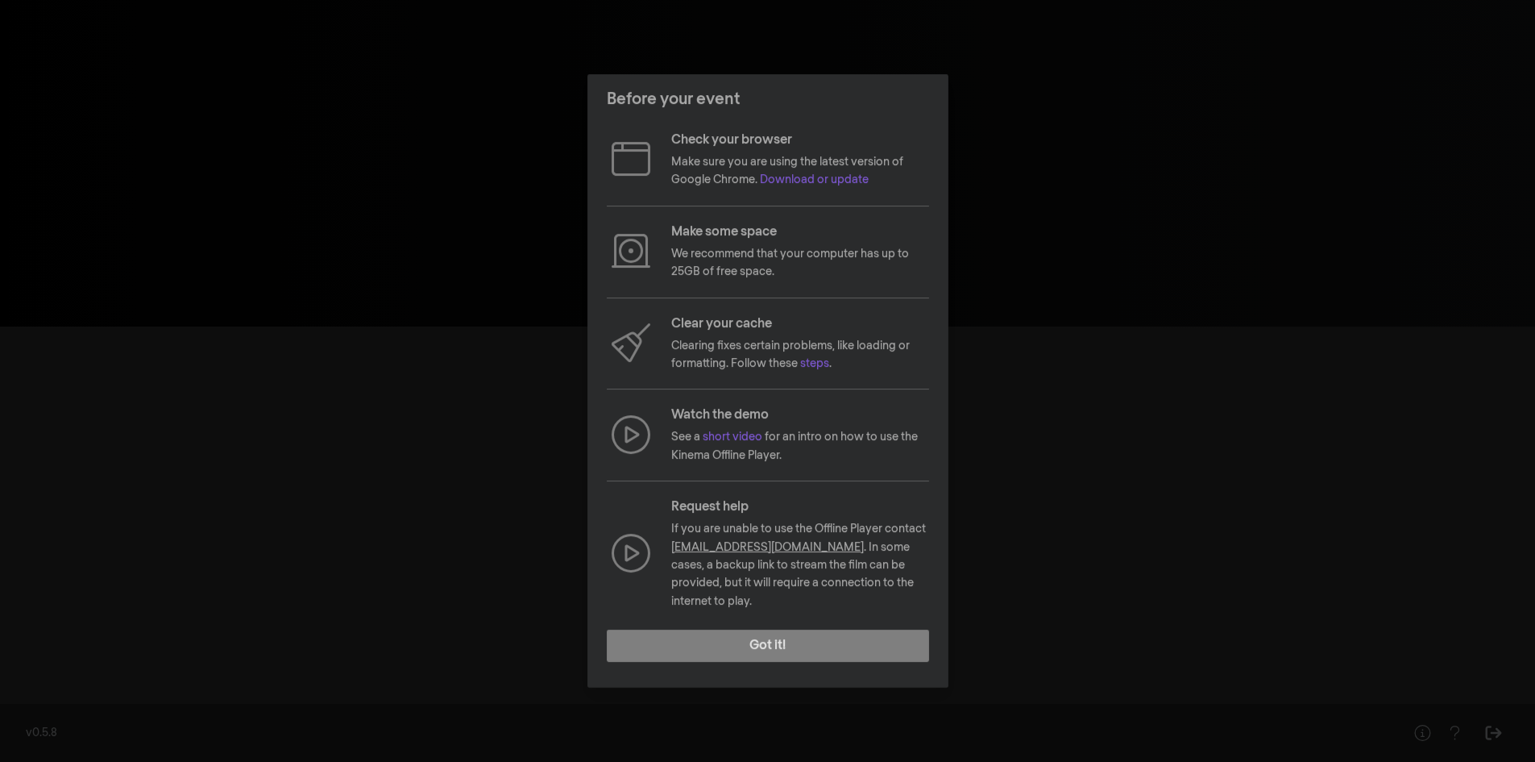 The image size is (1535, 762). I want to click on p: Clear your cache, so click(800, 324).